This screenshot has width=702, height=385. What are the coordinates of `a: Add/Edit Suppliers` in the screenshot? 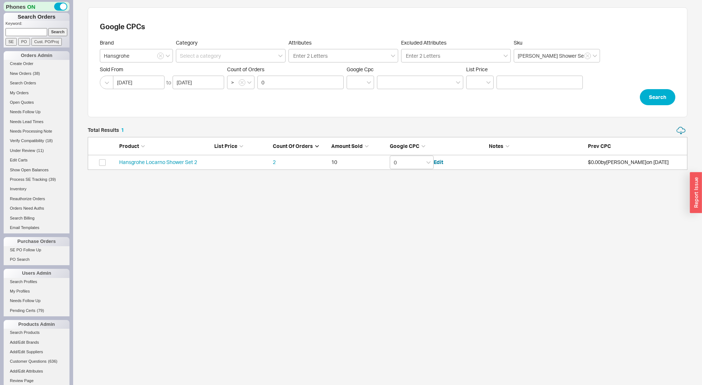 It's located at (37, 352).